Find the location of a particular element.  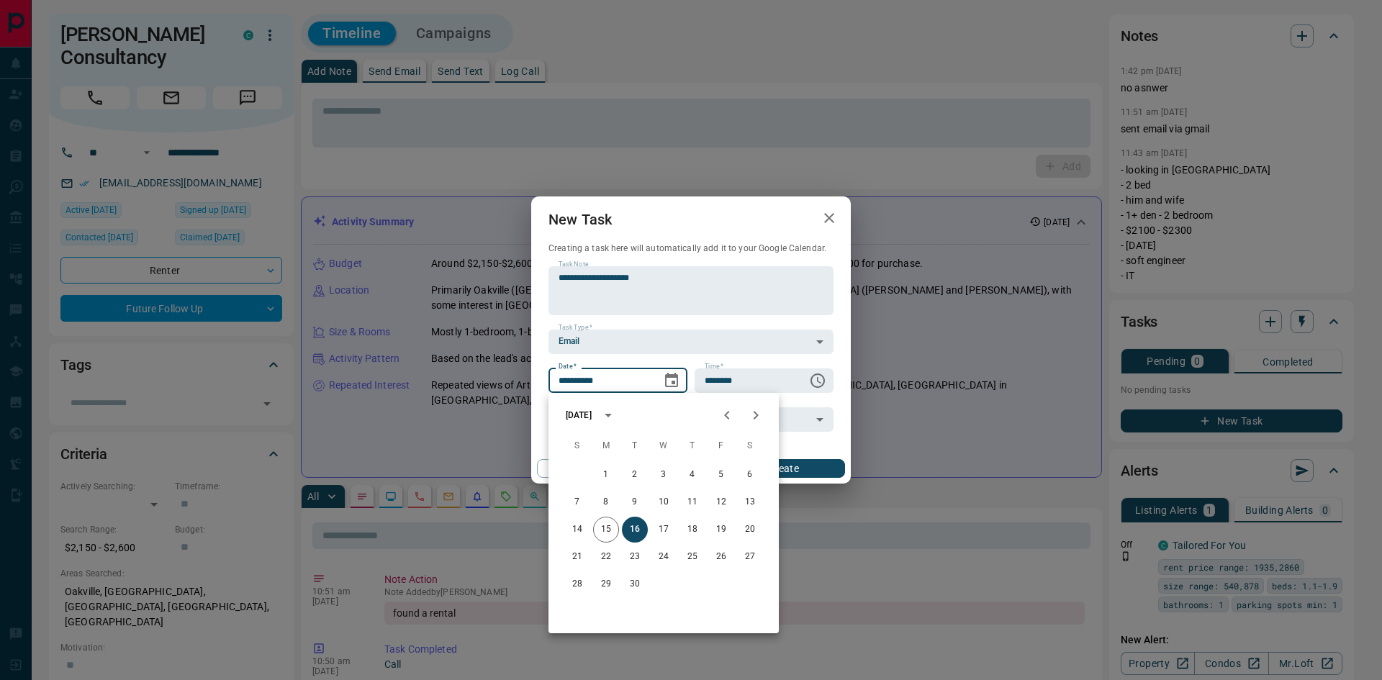

button: Next month is located at coordinates (756, 415).